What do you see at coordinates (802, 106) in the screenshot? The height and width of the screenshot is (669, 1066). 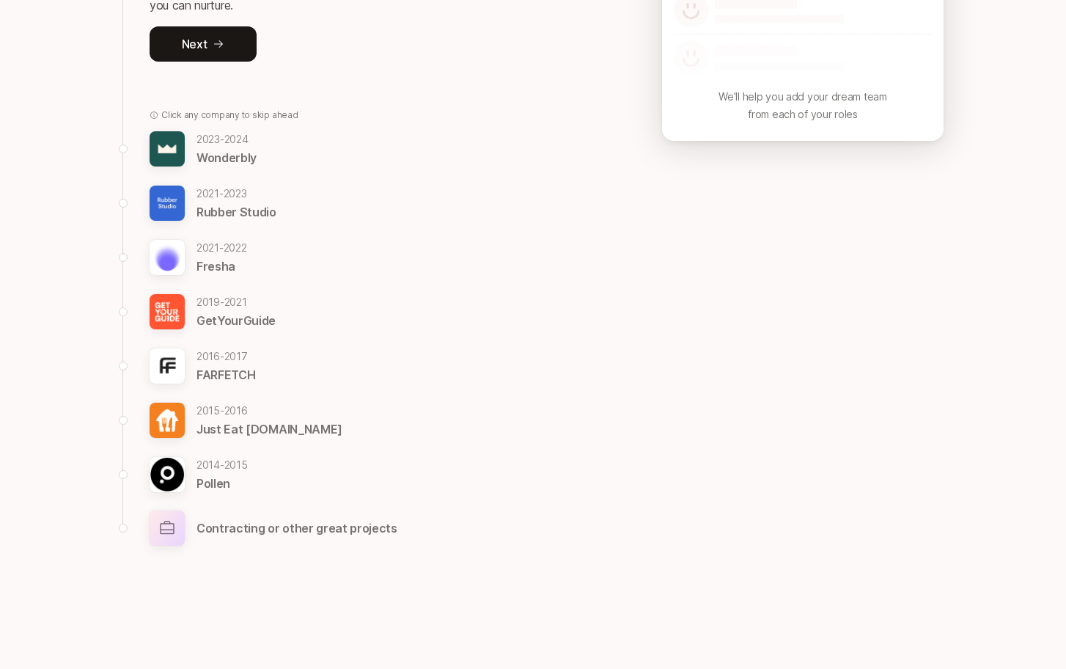 I see `p: We’ll help you add your dream team from each of your roles` at bounding box center [802, 106].